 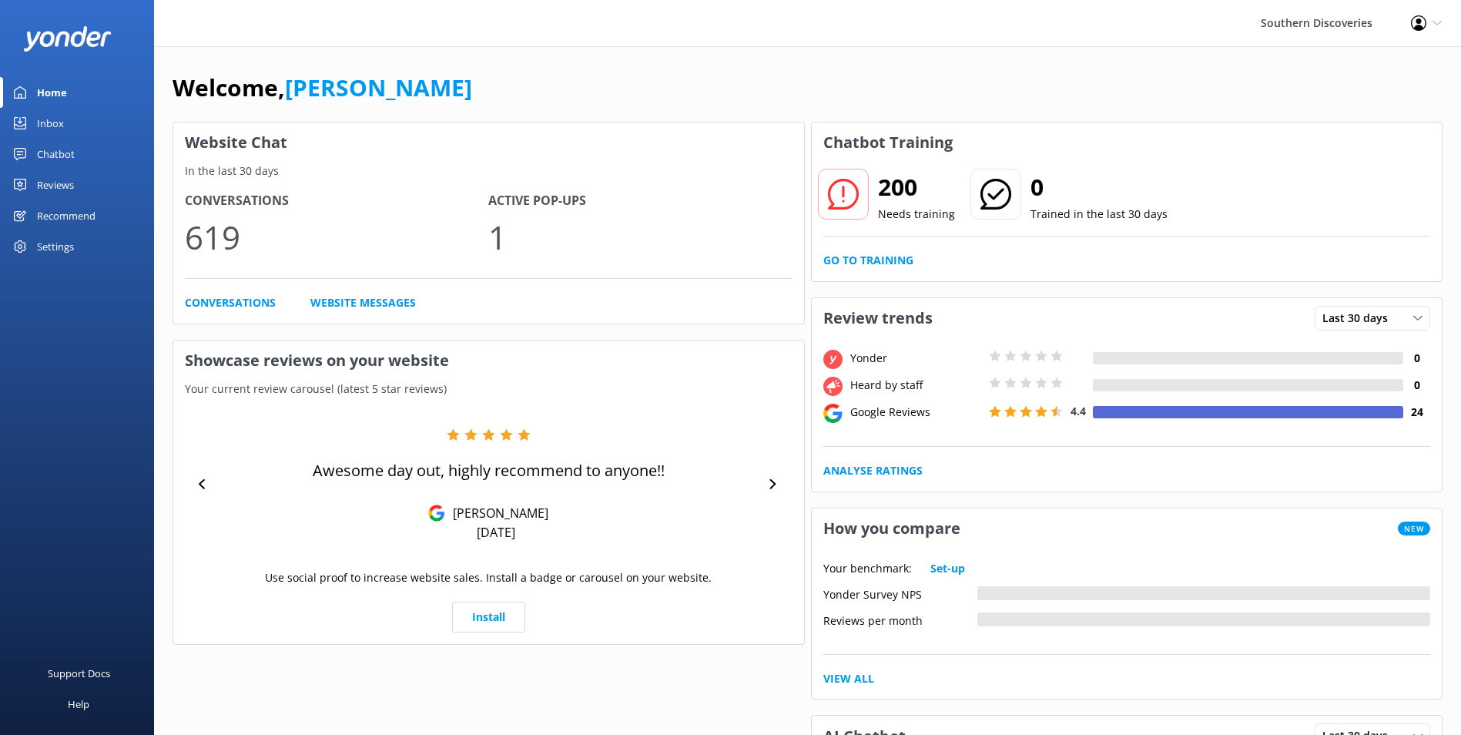 I want to click on p: In the last 30 days, so click(x=488, y=171).